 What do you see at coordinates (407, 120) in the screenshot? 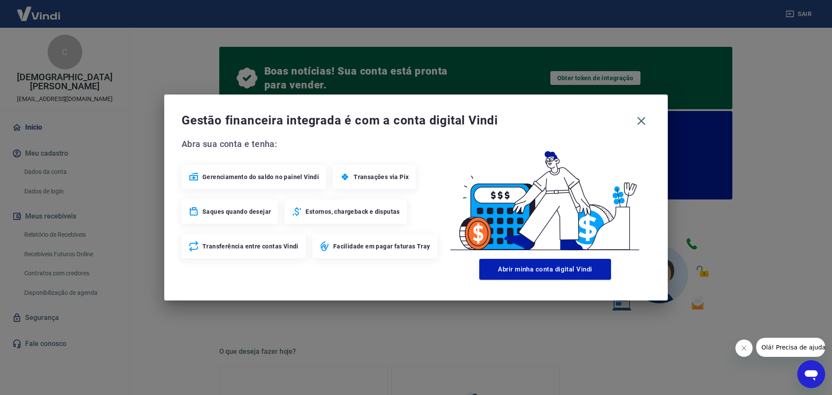
I see `span: Gestão financeira integrada é com a conta digital Vindi` at bounding box center [407, 120].